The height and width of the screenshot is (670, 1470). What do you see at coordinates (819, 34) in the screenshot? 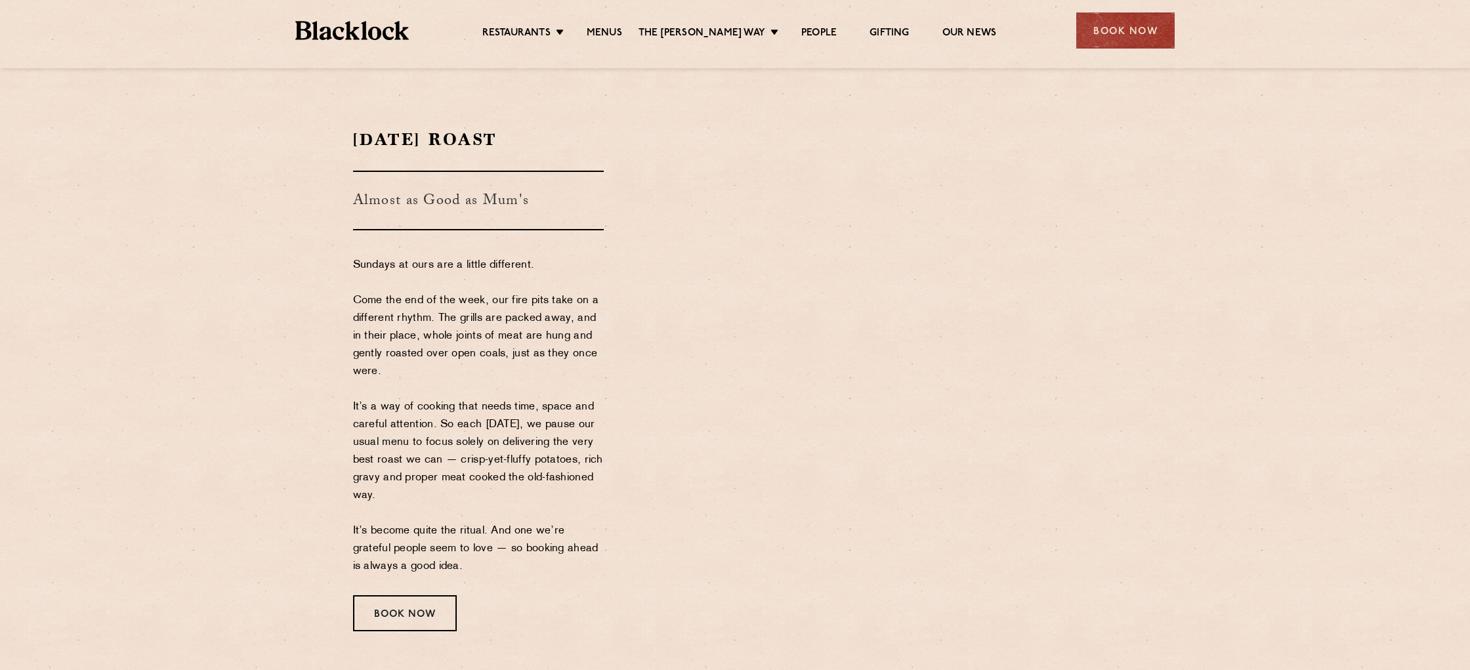
I see `a: People` at bounding box center [819, 34].